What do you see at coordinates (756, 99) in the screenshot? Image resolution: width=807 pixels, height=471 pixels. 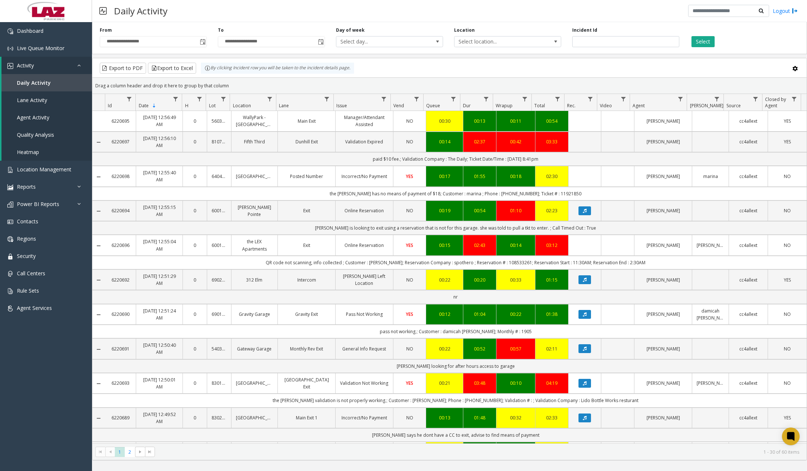 I see `a: Source Filter Menu` at bounding box center [756, 99].